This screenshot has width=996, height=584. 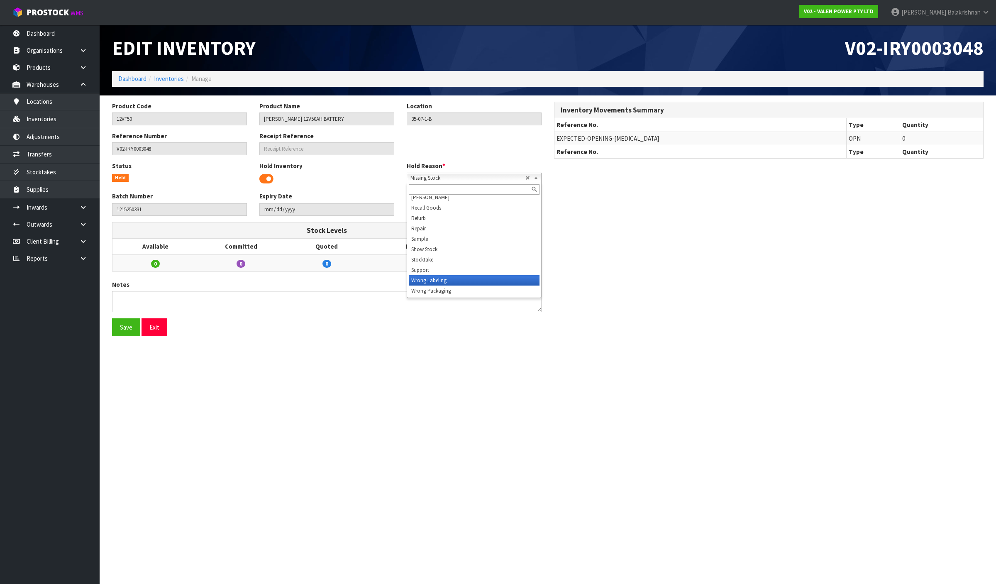 What do you see at coordinates (77, 13) in the screenshot?
I see `small: WMS` at bounding box center [77, 13].